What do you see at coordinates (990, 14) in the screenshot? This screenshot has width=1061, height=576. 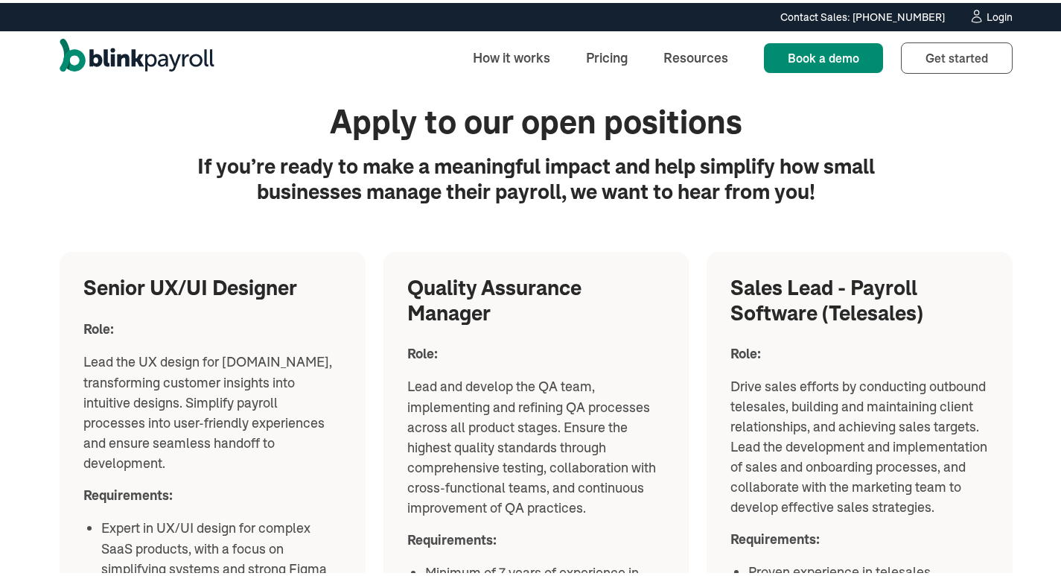 I see `a: Login` at bounding box center [990, 14].